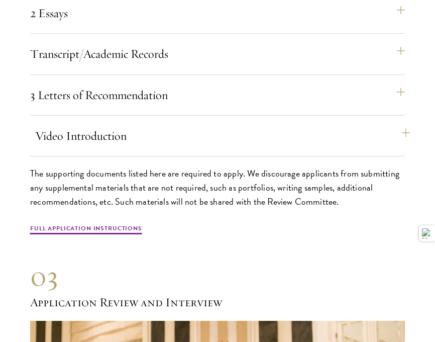 The height and width of the screenshot is (342, 435). What do you see at coordinates (218, 302) in the screenshot?
I see `h3: Application Review and Interview` at bounding box center [218, 302].